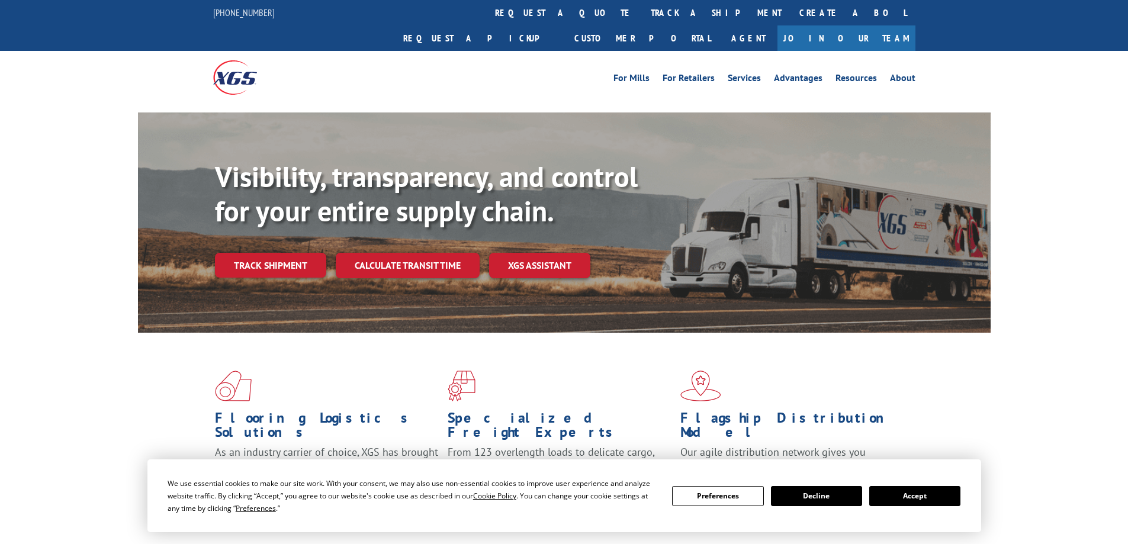  I want to click on a: Resources, so click(856, 80).